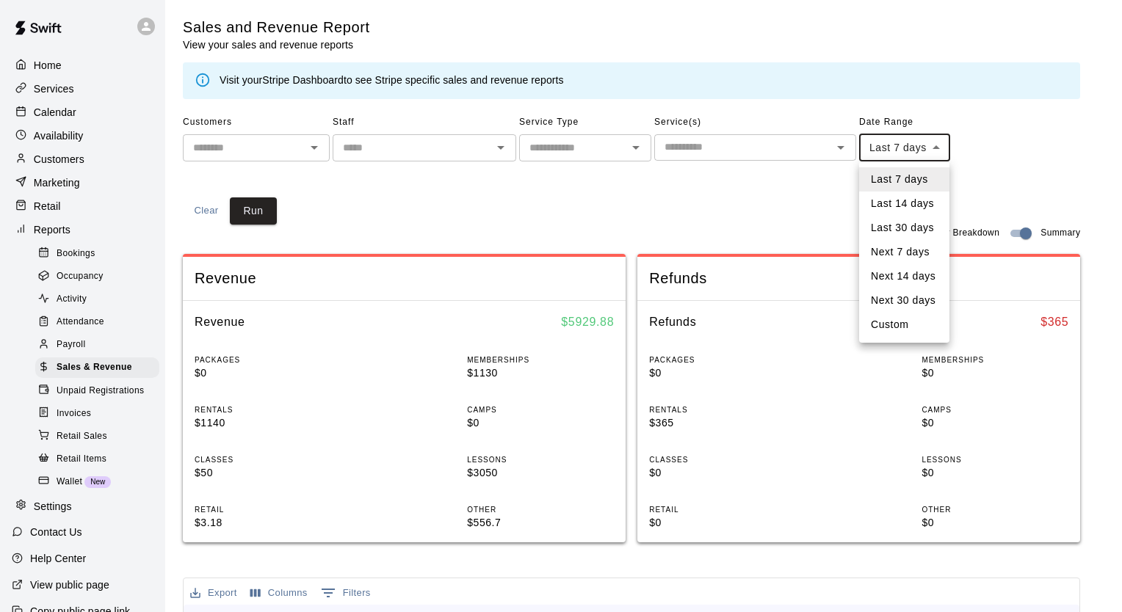 This screenshot has width=1122, height=612. I want to click on li: Custom, so click(904, 325).